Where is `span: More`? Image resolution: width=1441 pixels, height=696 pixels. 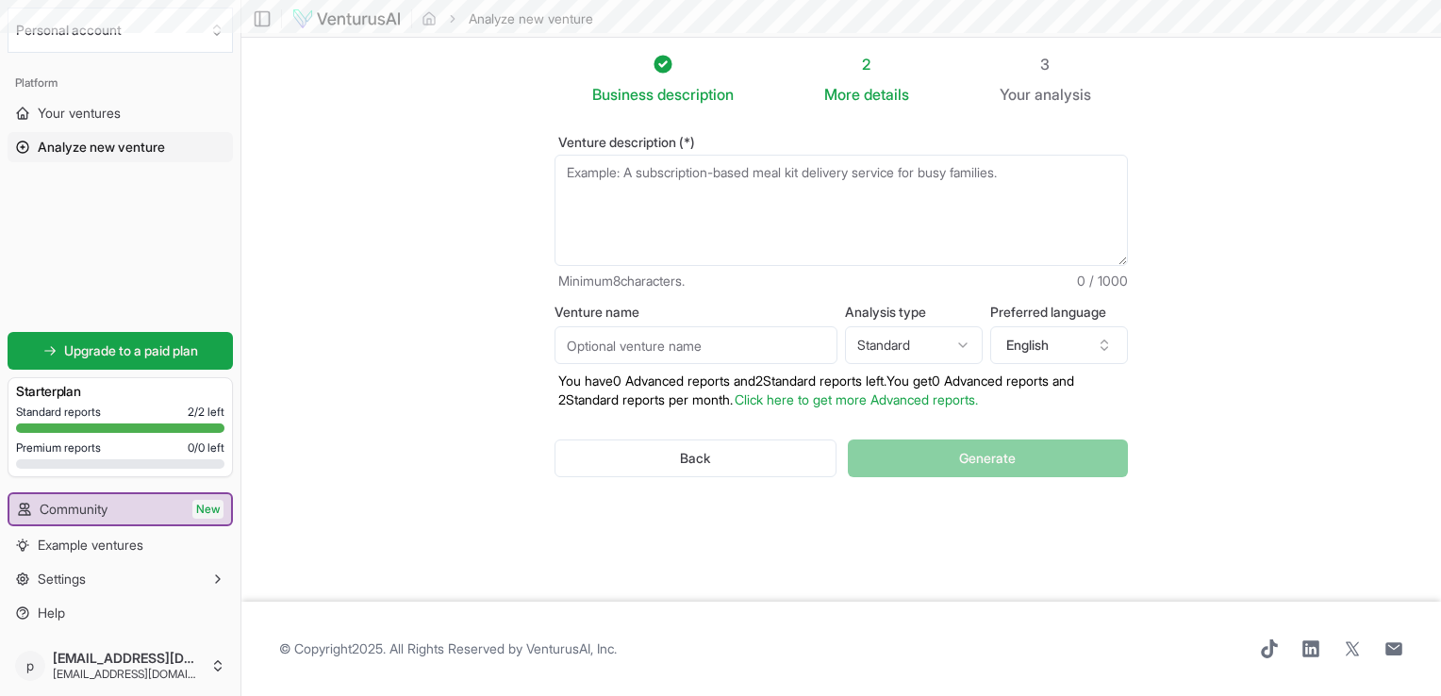
span: More is located at coordinates (842, 94).